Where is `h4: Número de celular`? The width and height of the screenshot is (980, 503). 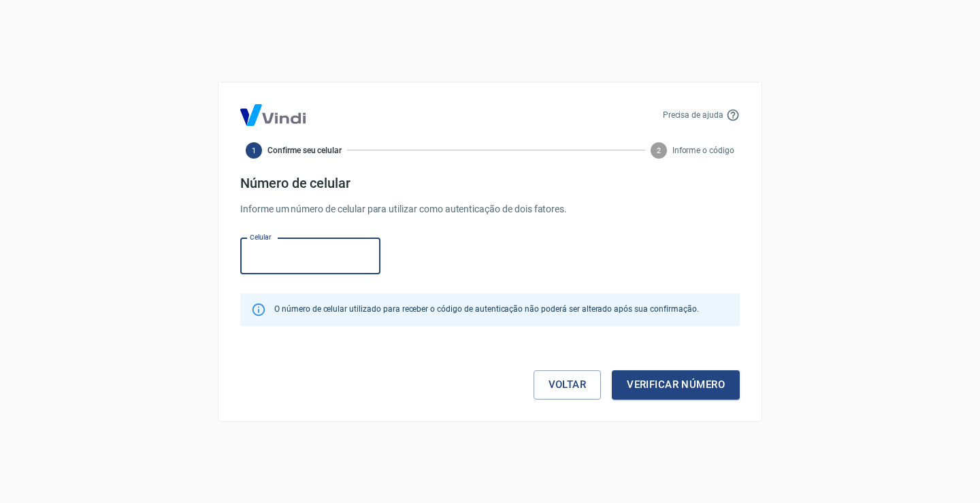
h4: Número de celular is located at coordinates (490, 183).